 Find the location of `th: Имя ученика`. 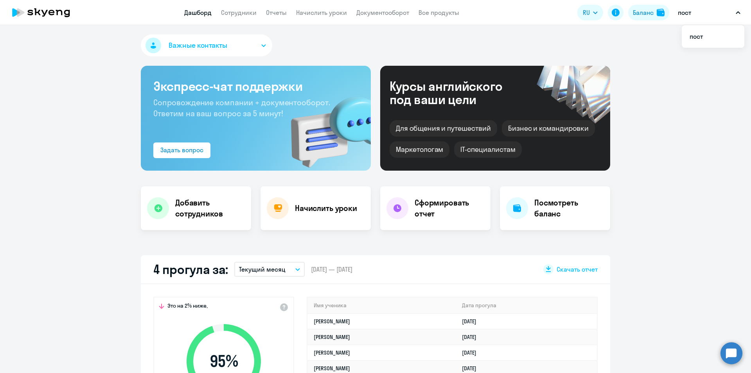

th: Имя ученика is located at coordinates (381, 305).